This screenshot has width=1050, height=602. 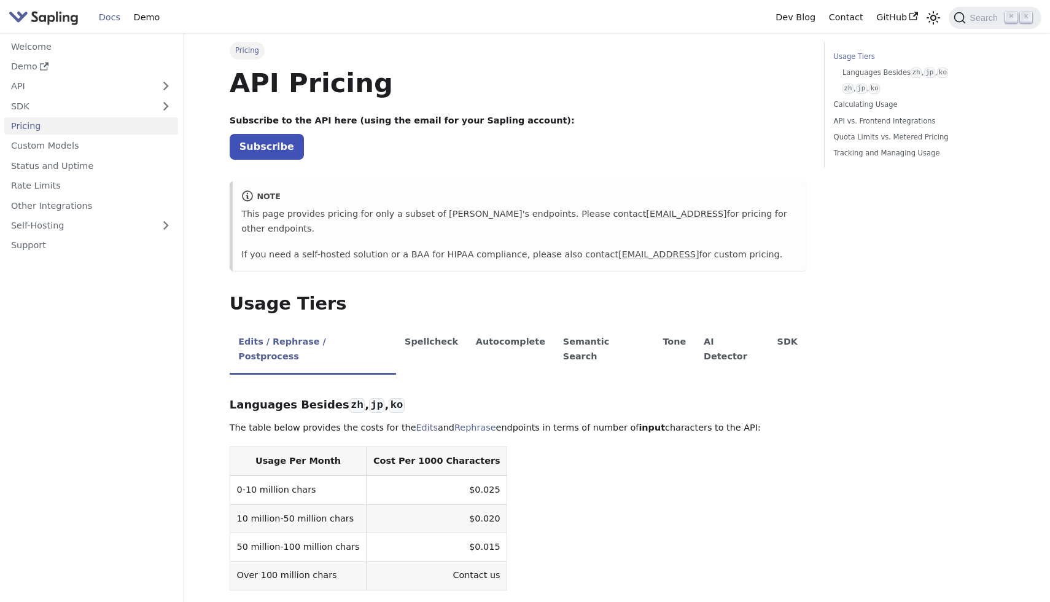 I want to click on li: Spellcheck, so click(x=432, y=350).